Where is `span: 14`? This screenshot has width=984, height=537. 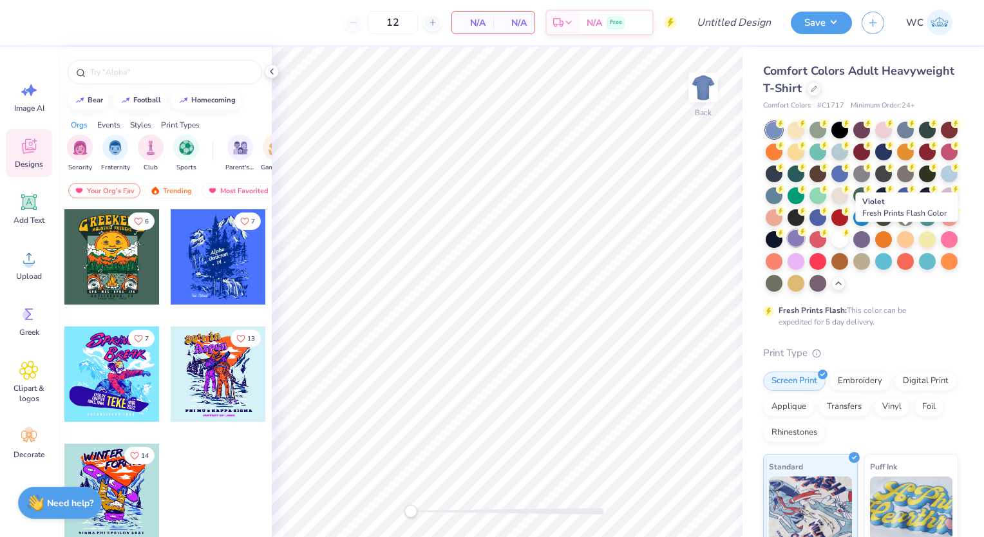 span: 14 is located at coordinates (145, 456).